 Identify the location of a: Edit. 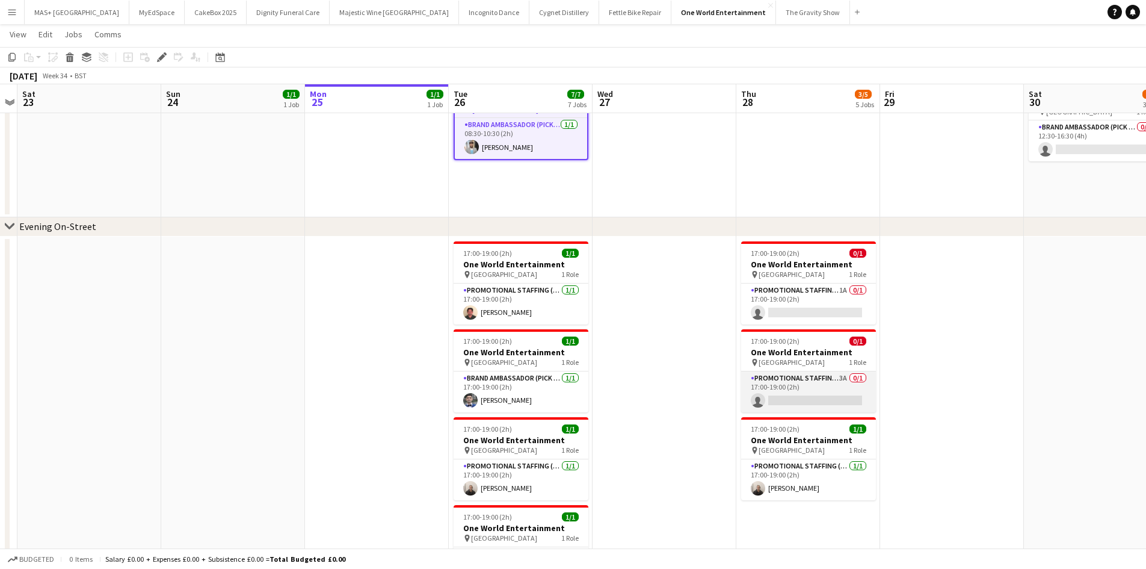
(45, 34).